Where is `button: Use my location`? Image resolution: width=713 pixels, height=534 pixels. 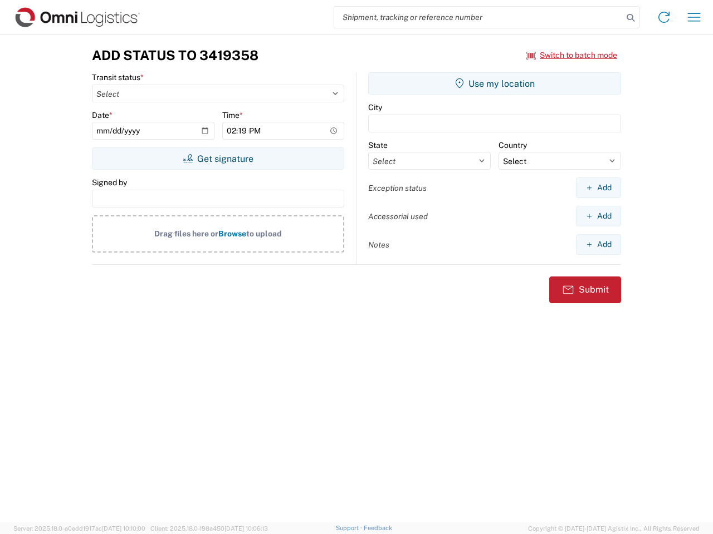
button: Use my location is located at coordinates (494, 84).